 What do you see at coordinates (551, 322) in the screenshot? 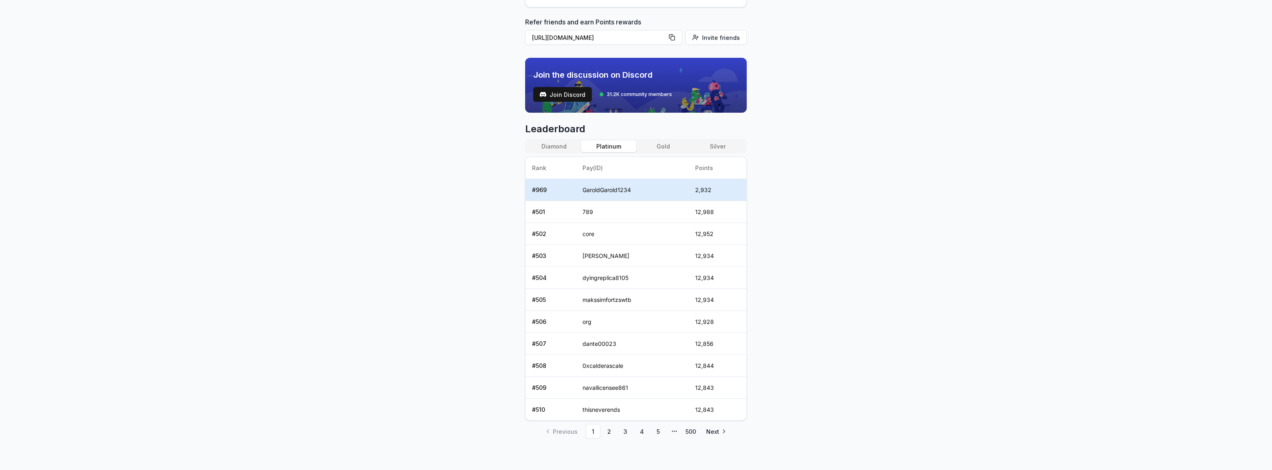
I see `td: # 506` at bounding box center [551, 322].